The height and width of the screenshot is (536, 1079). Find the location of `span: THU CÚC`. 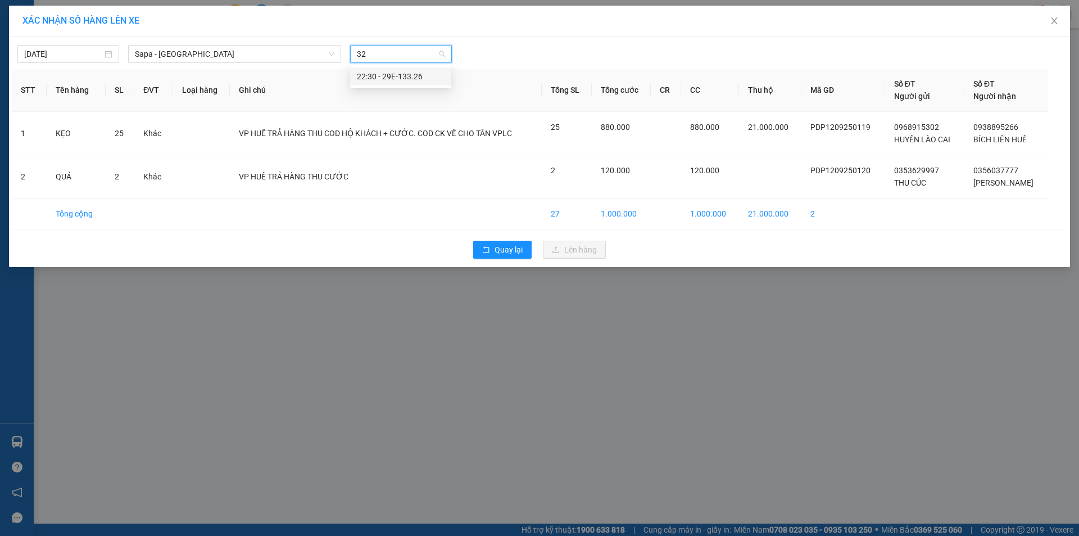

span: THU CÚC is located at coordinates (910, 183).